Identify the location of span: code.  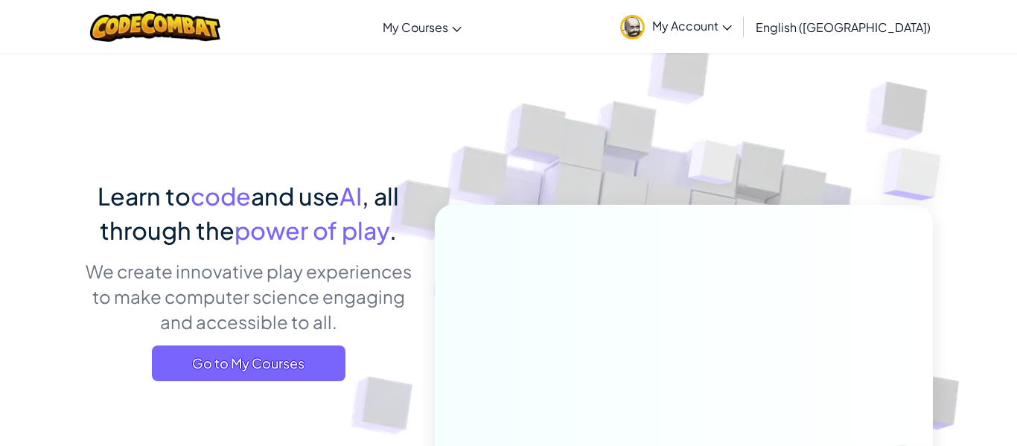
(220, 196).